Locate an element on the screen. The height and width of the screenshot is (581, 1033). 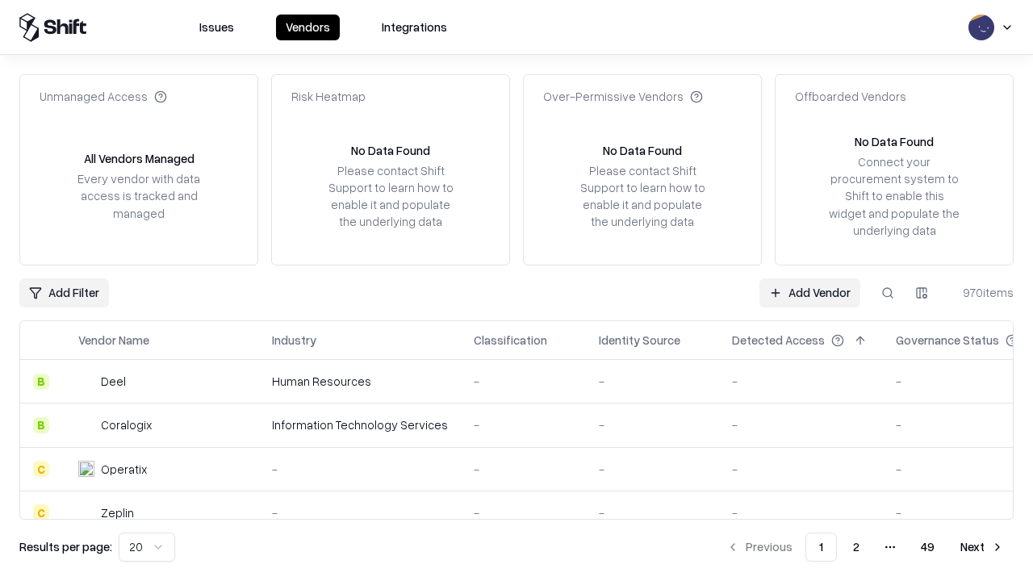
div: Every vendor with data access is tracked and managed is located at coordinates (139, 195).